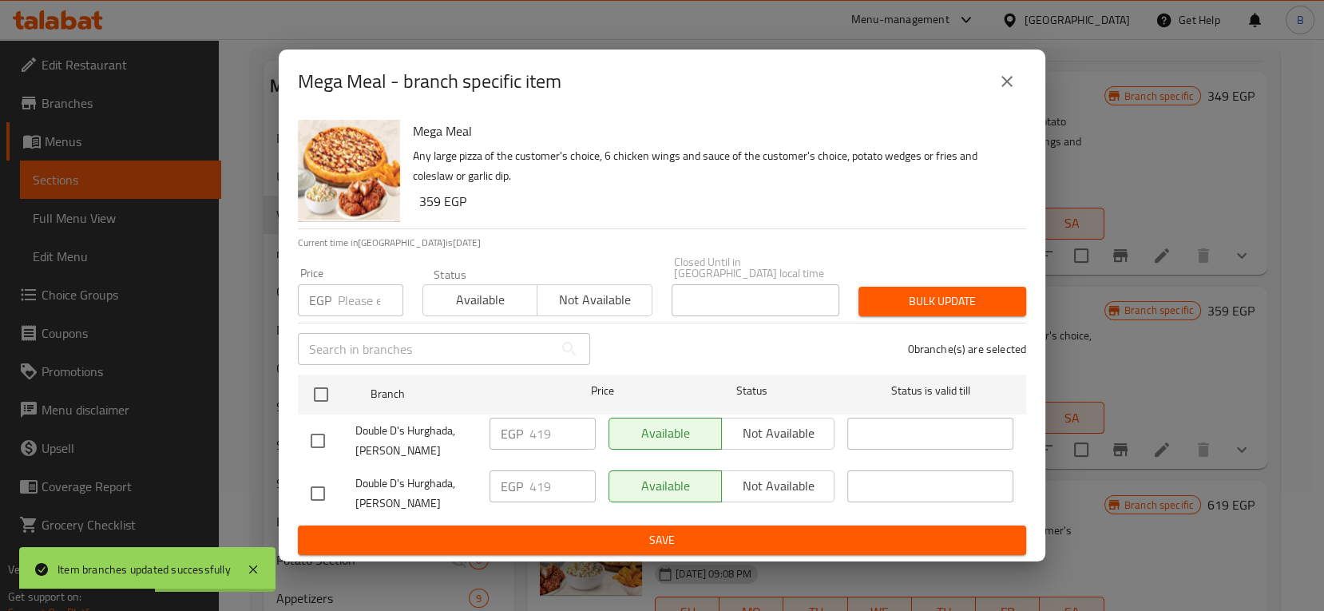 This screenshot has width=1324, height=611. What do you see at coordinates (943, 301) in the screenshot?
I see `button: Bulk update` at bounding box center [943, 301].